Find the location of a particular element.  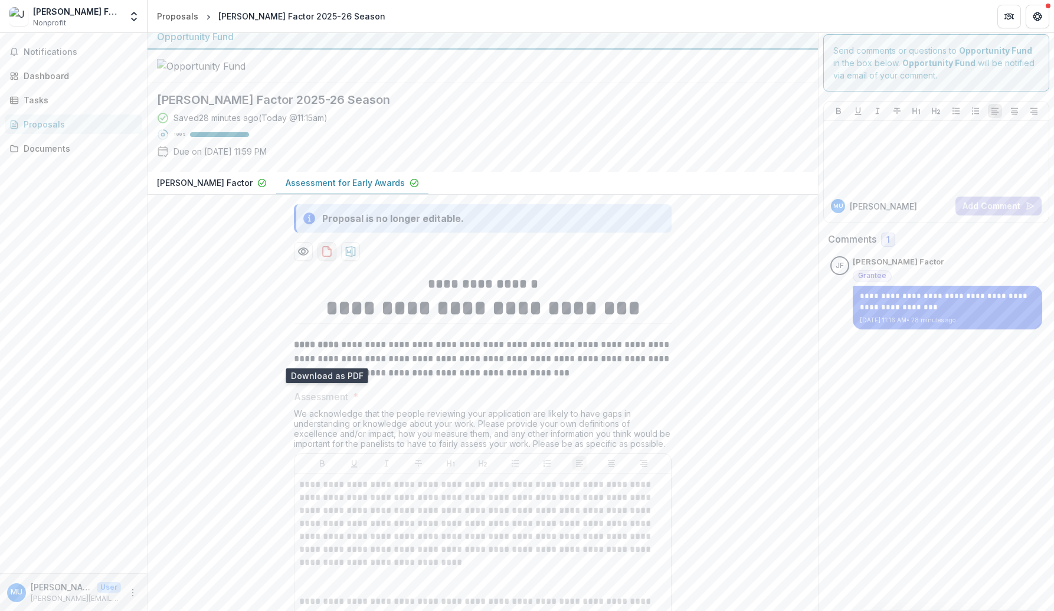

span: Nonprofit is located at coordinates (50, 23).